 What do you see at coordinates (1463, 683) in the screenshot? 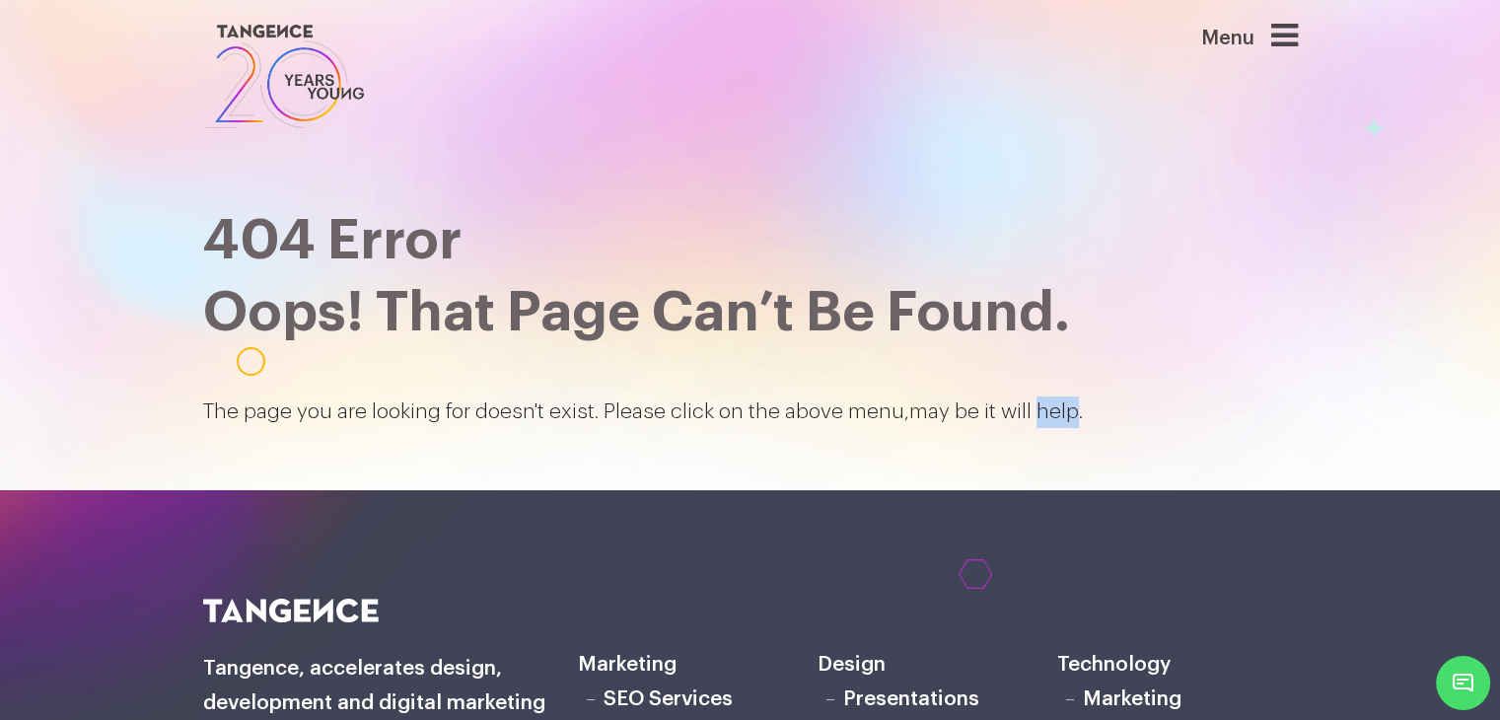
I see `span: Chat Widget` at bounding box center [1463, 683].